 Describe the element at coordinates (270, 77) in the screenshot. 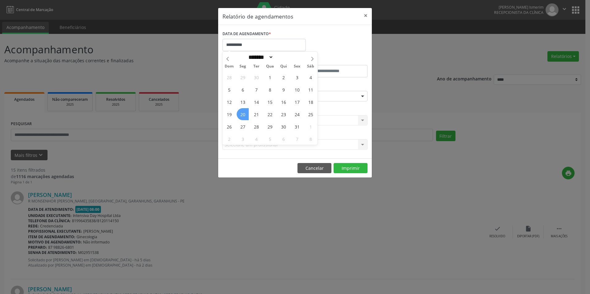

I see `span: Outubro 1, 2025` at that location.